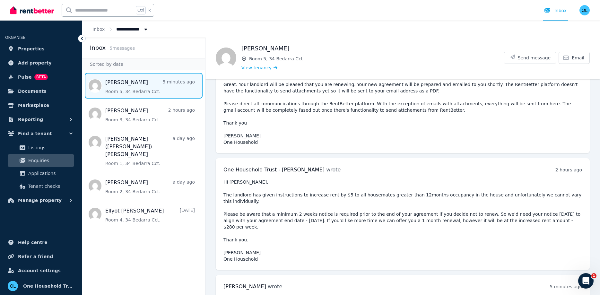 The width and height of the screenshot is (600, 295). Describe the element at coordinates (25, 77) in the screenshot. I see `span: Pulse` at that location.